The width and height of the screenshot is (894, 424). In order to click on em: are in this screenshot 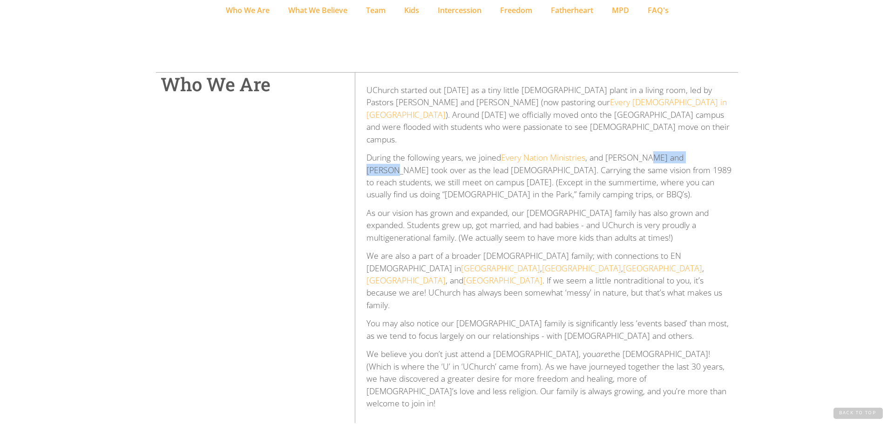, I will do `click(602, 354)`.